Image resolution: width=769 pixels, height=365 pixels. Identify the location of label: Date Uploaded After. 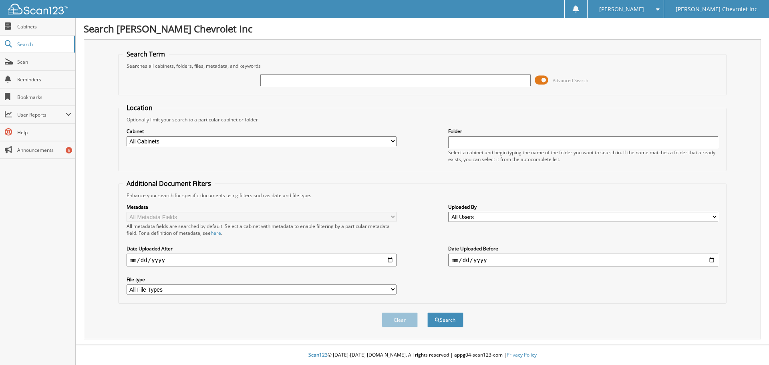
(261, 248).